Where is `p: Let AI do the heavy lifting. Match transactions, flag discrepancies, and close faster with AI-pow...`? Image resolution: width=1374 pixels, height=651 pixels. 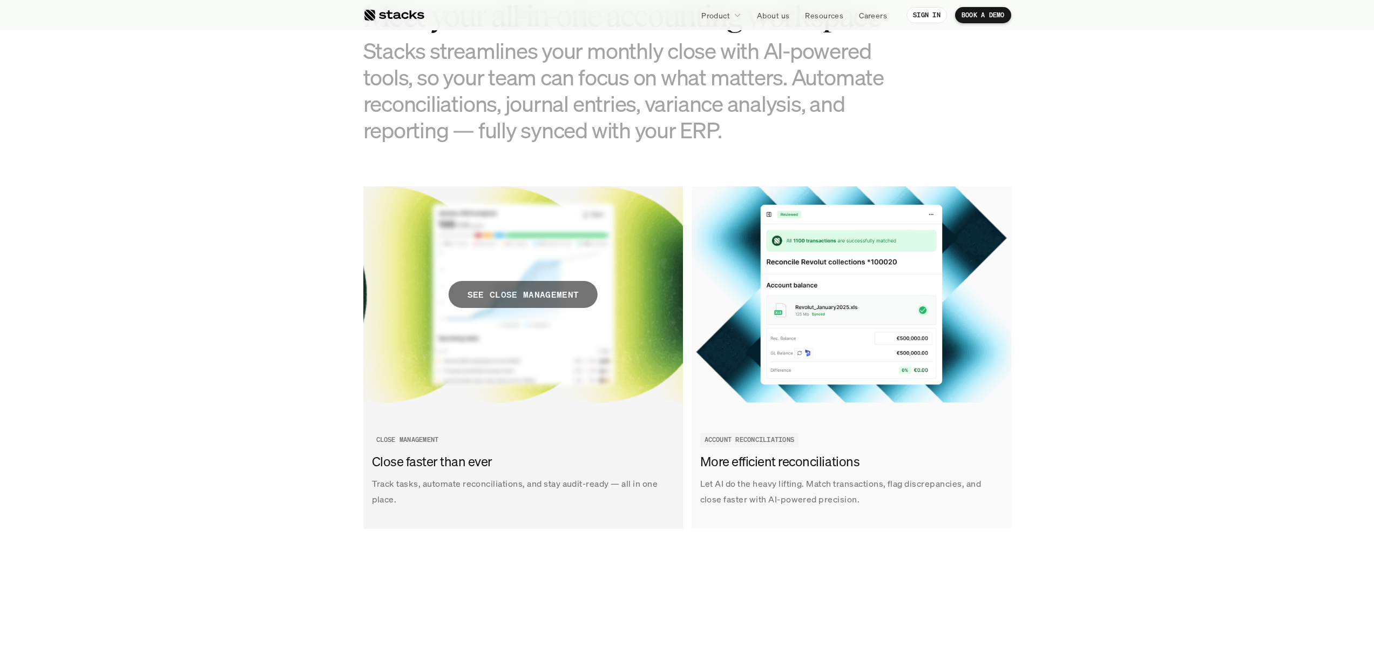 p: Let AI do the heavy lifting. Match transactions, flag discrepancies, and close faster with AI-pow... is located at coordinates (851, 491).